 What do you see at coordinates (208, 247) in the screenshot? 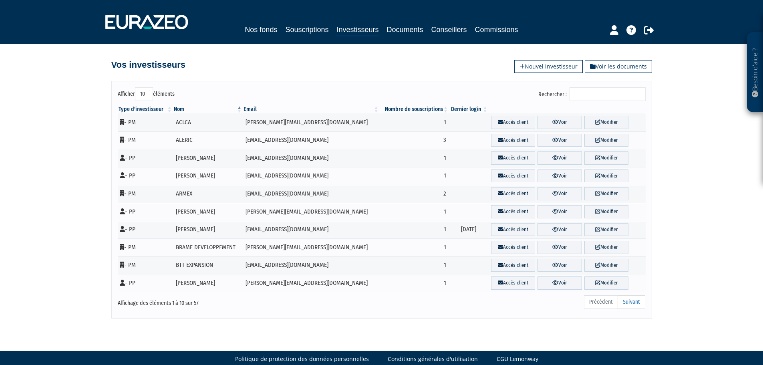
I see `td: BRAME DEVELOPPEMENT` at bounding box center [208, 247].